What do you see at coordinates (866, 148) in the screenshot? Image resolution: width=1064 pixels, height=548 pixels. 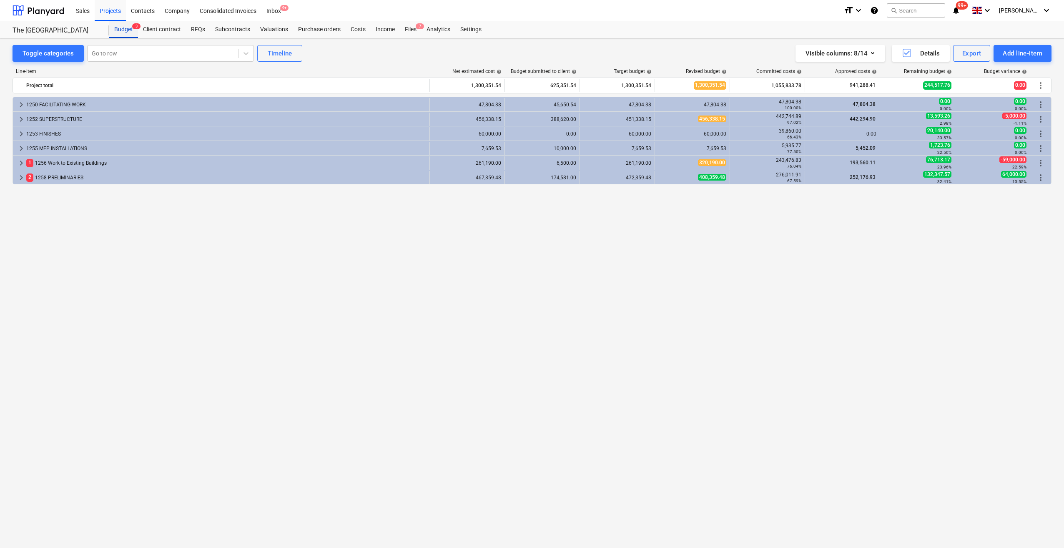 I see `span: 5,452.09` at bounding box center [866, 148].